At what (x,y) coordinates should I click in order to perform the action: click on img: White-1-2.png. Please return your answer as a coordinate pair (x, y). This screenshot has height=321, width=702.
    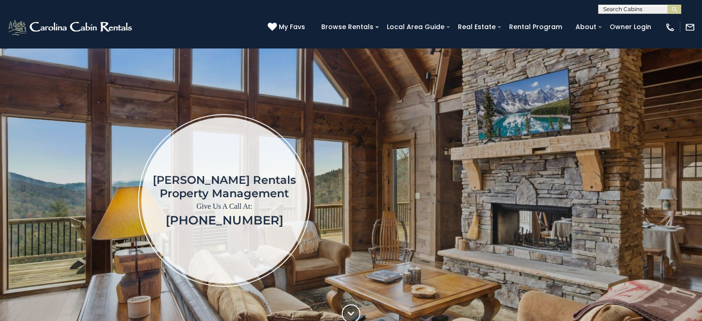
    Looking at the image, I should click on (71, 27).